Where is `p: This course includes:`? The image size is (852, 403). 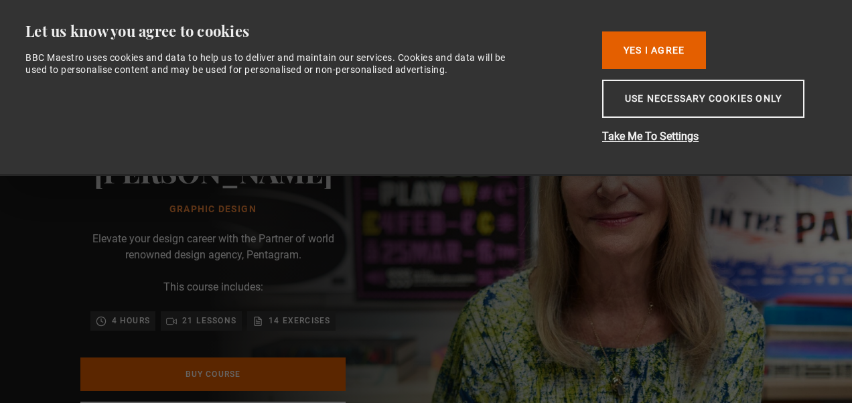 p: This course includes: is located at coordinates (213, 287).